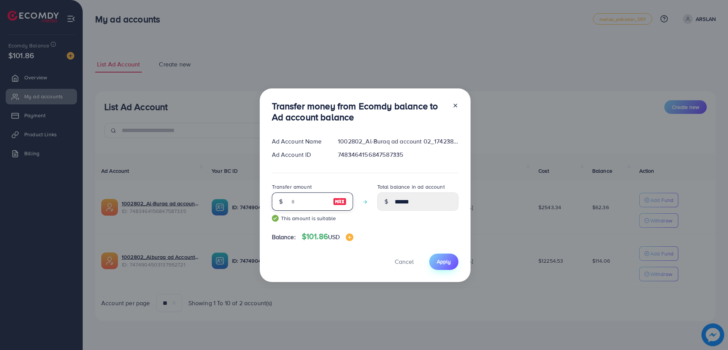  Describe the element at coordinates (411, 187) in the screenshot. I see `label: Total balance in ad account` at that location.